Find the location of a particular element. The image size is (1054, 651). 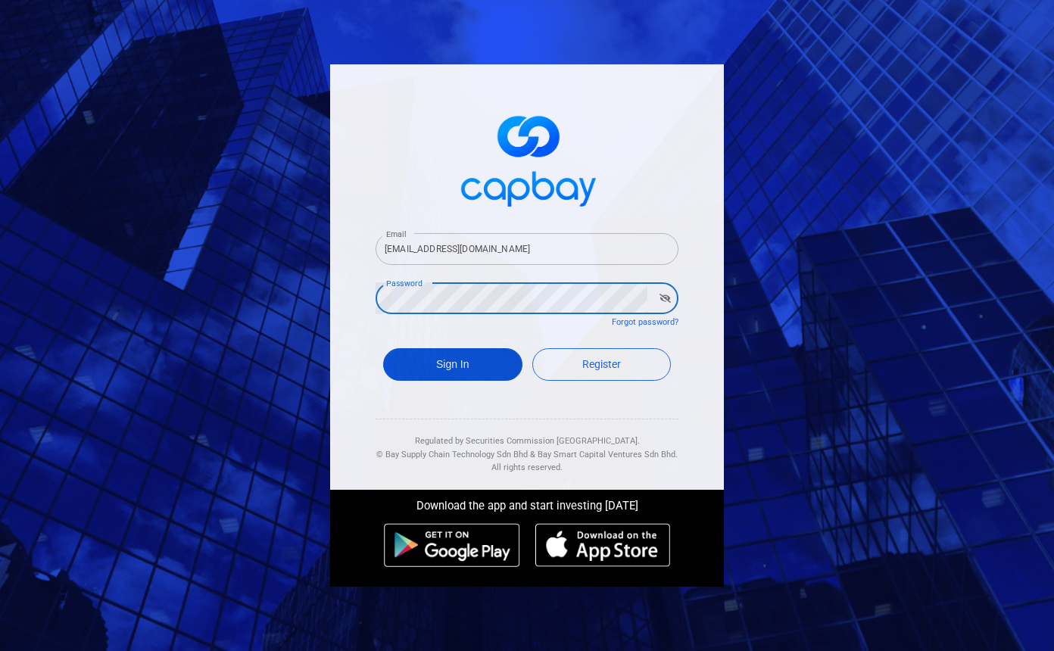

span: © Bay Supply Chain Technology Sdn Bhd is located at coordinates (452, 454).